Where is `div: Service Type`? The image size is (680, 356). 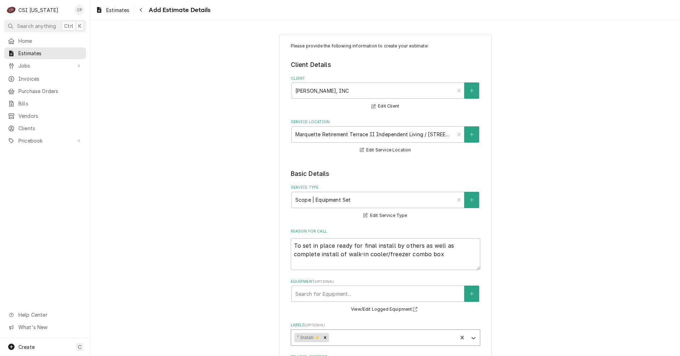 div: Service Type is located at coordinates (385, 202).